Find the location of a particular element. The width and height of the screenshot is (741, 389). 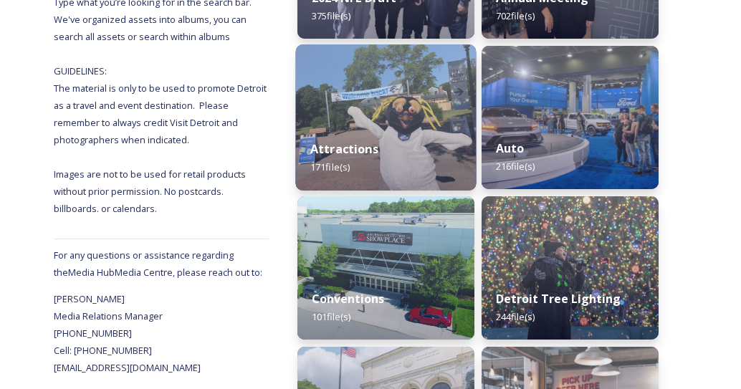

span: 375 file(s) is located at coordinates (331, 16).